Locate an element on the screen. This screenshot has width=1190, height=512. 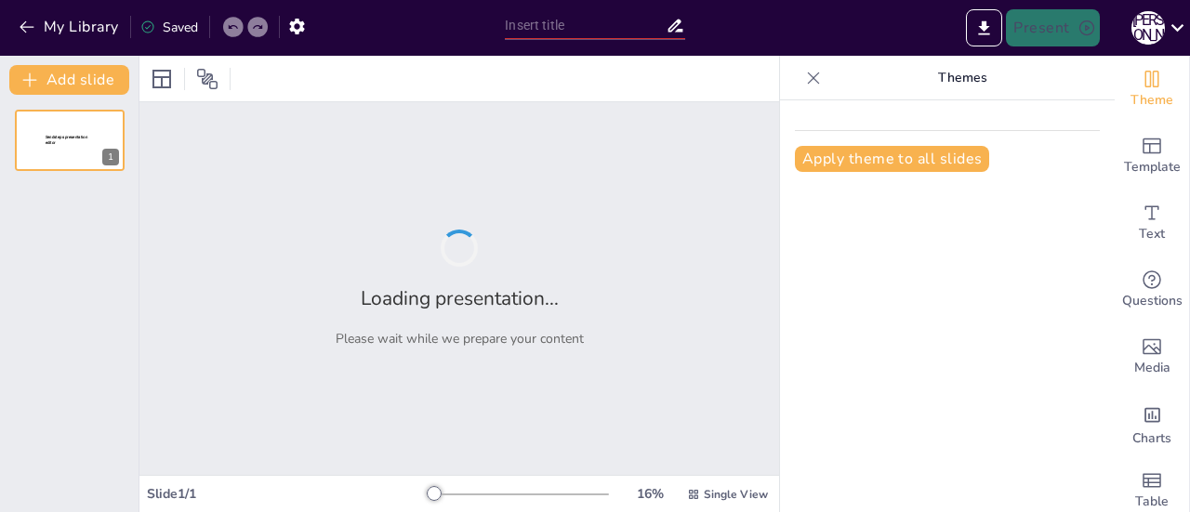
button: Add slide is located at coordinates (69, 80).